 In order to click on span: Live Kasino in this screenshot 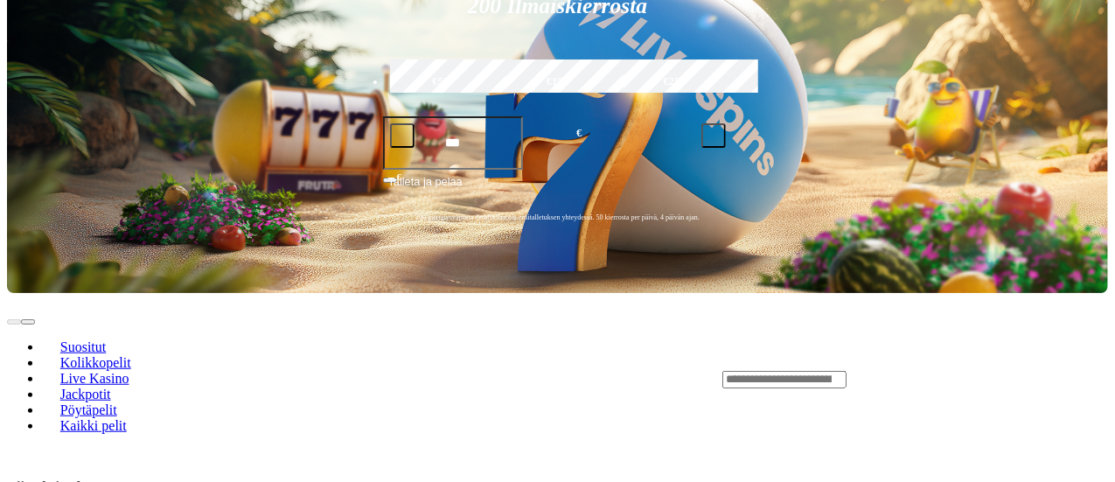, I will do `click(94, 378)`.